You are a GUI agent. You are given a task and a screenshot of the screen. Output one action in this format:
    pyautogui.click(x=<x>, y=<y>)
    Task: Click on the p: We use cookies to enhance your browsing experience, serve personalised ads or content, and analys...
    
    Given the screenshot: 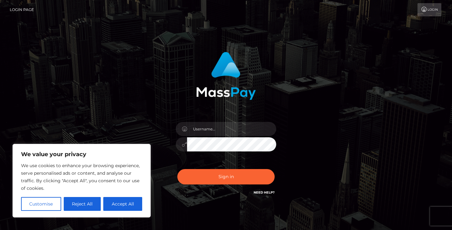 What is the action you would take?
    pyautogui.click(x=82, y=177)
    